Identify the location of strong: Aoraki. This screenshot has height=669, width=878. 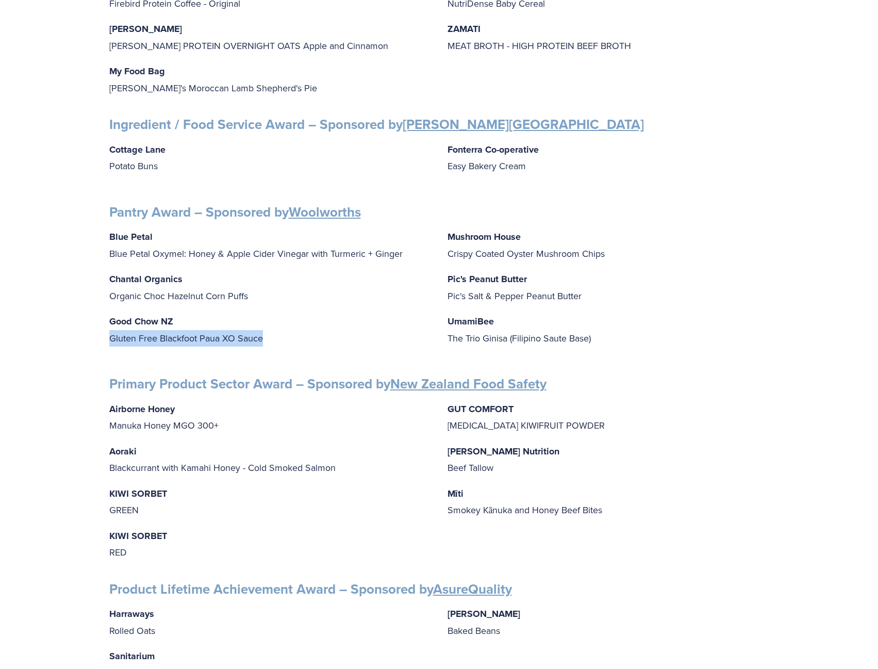
(123, 451).